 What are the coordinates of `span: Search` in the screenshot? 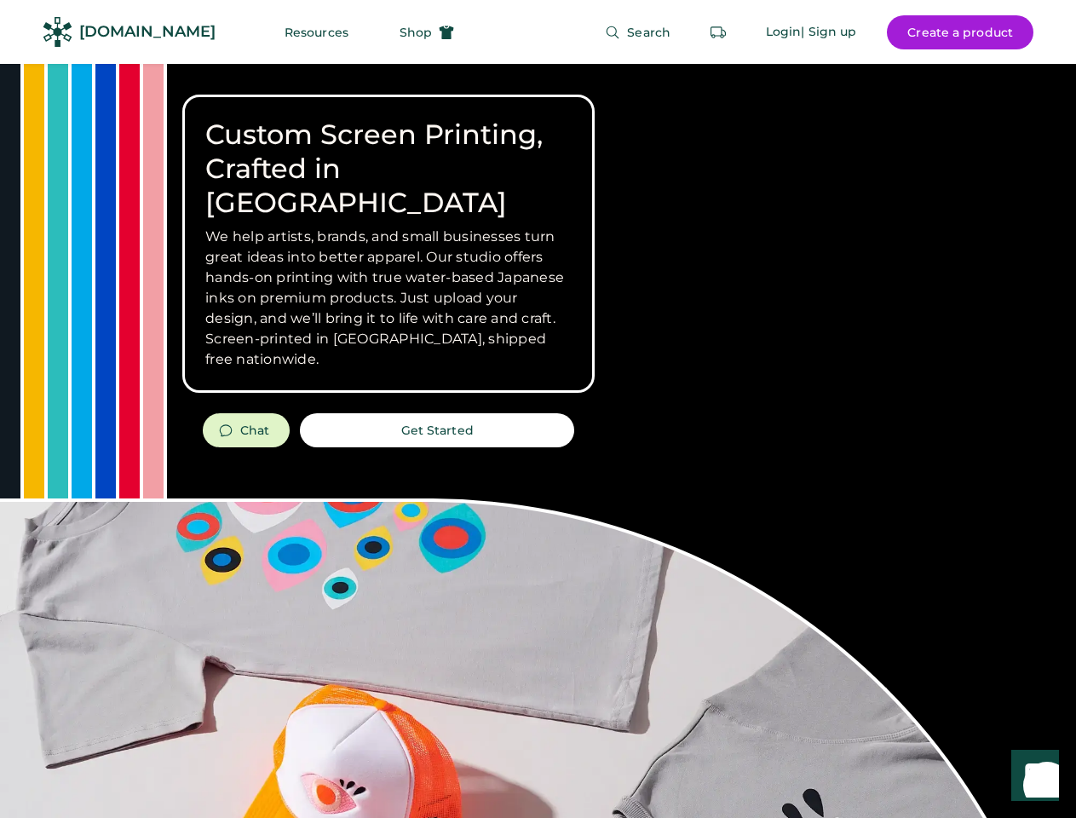 It's located at (648, 32).